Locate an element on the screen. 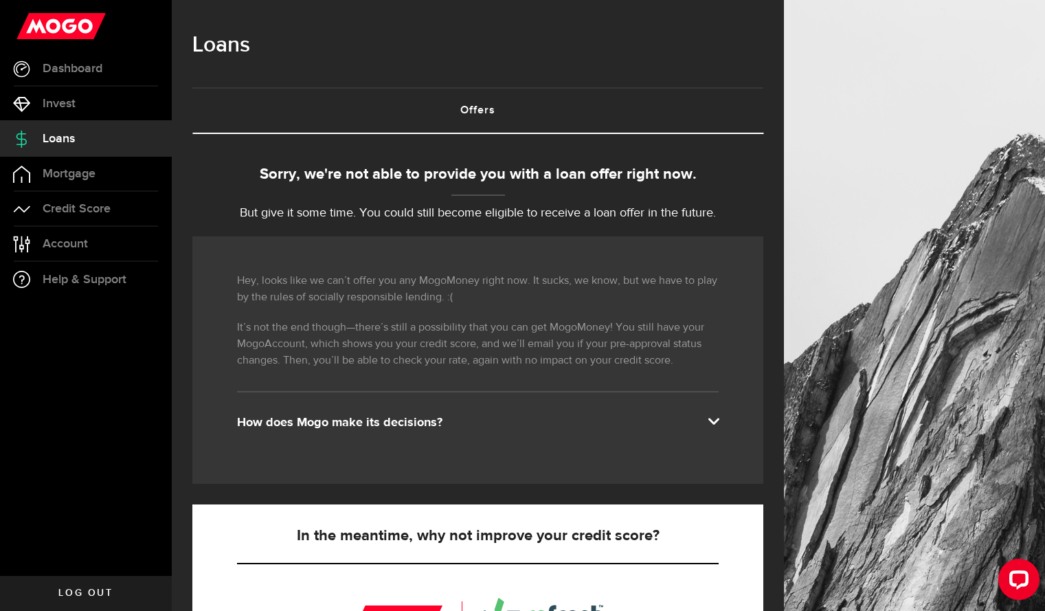 The width and height of the screenshot is (1045, 611). span: Help & Support is located at coordinates (84, 280).